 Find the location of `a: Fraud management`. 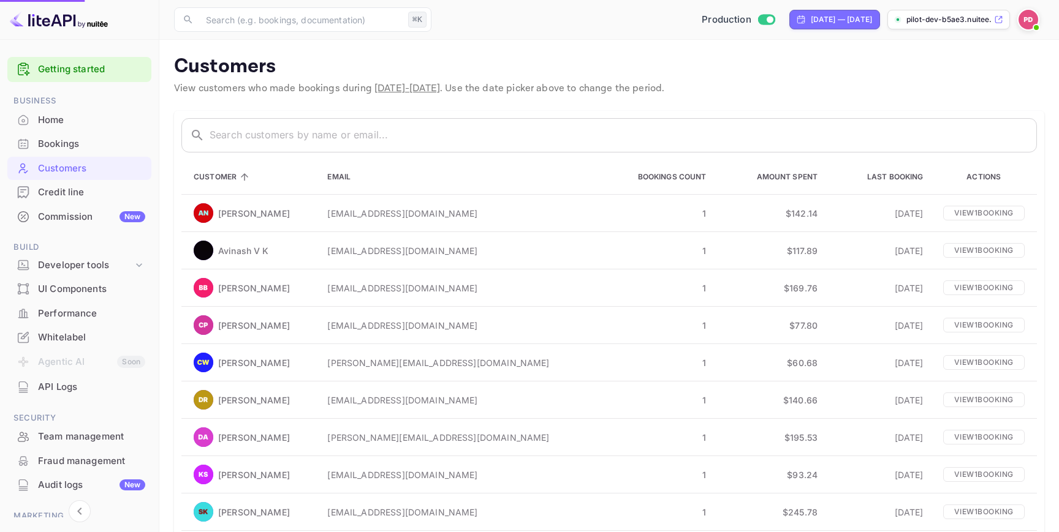

a: Fraud management is located at coordinates (79, 461).